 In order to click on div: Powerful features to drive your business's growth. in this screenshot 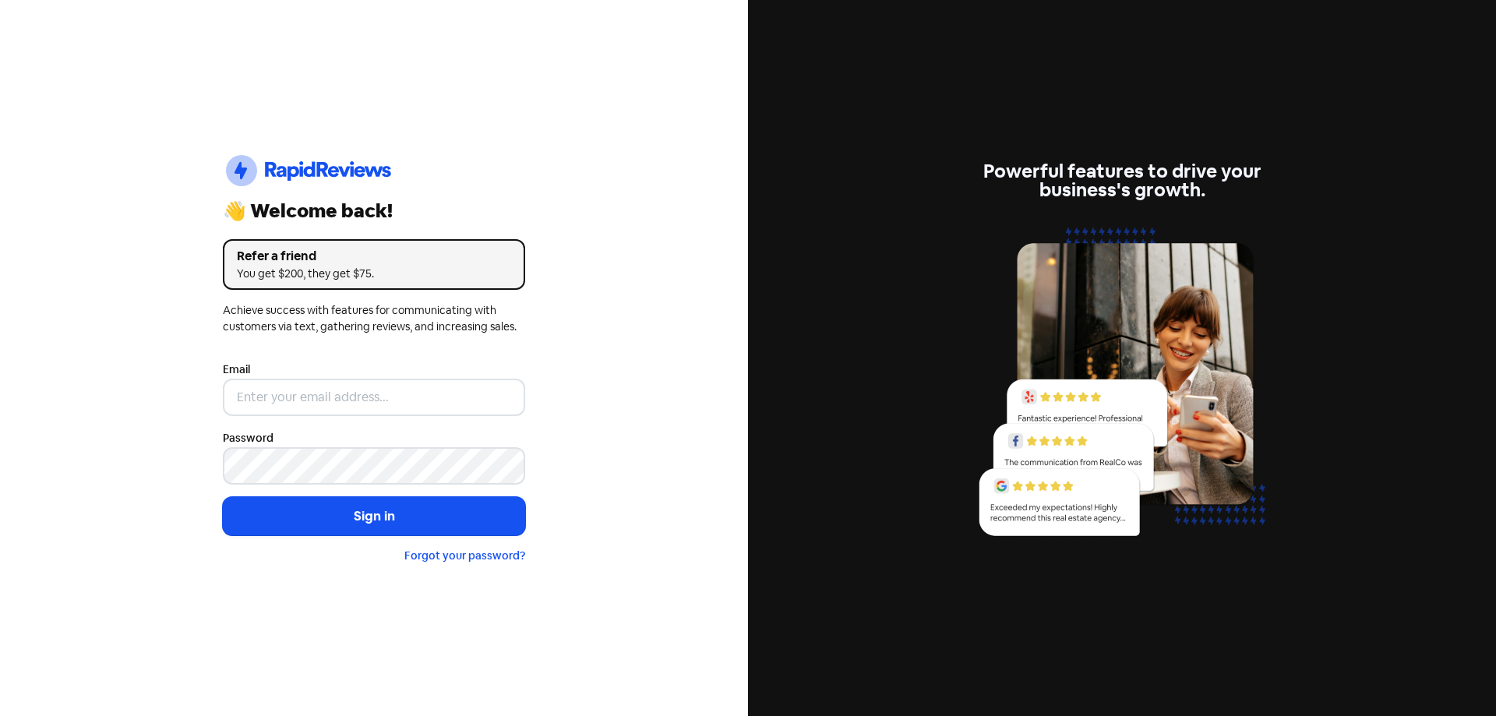, I will do `click(1122, 181)`.